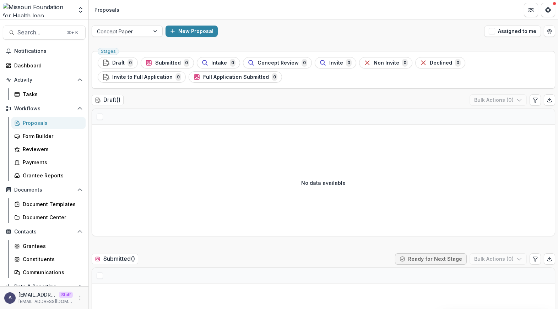  What do you see at coordinates (51, 204) in the screenshot?
I see `div: Document Templates` at bounding box center [51, 204].